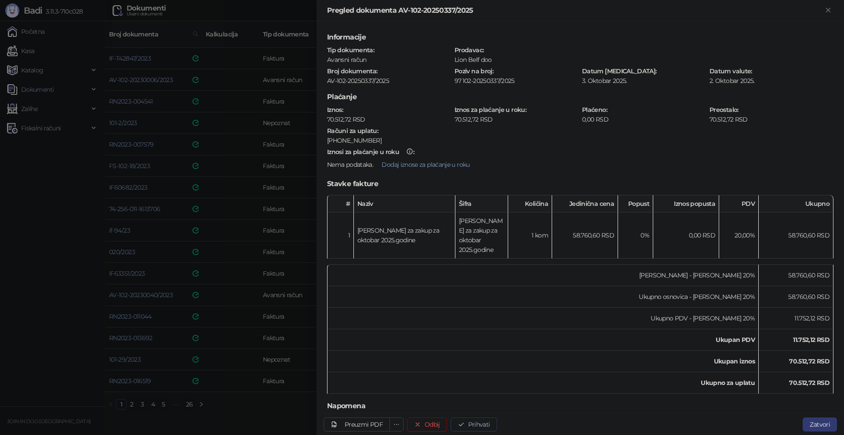  What do you see at coordinates (350, 50) in the screenshot?
I see `strong: Tip dokumenta :` at bounding box center [350, 50].